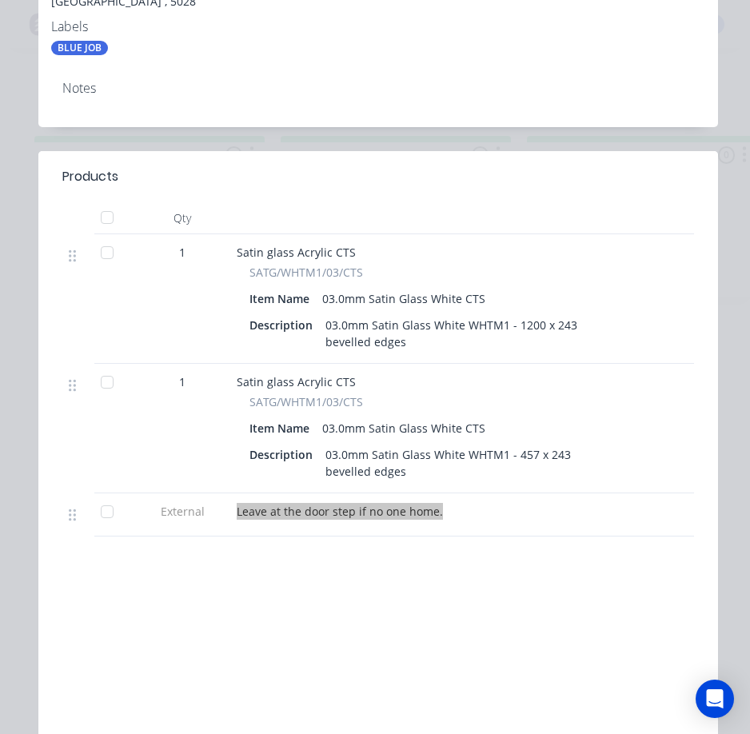 This screenshot has height=734, width=750. I want to click on div: Notes, so click(378, 88).